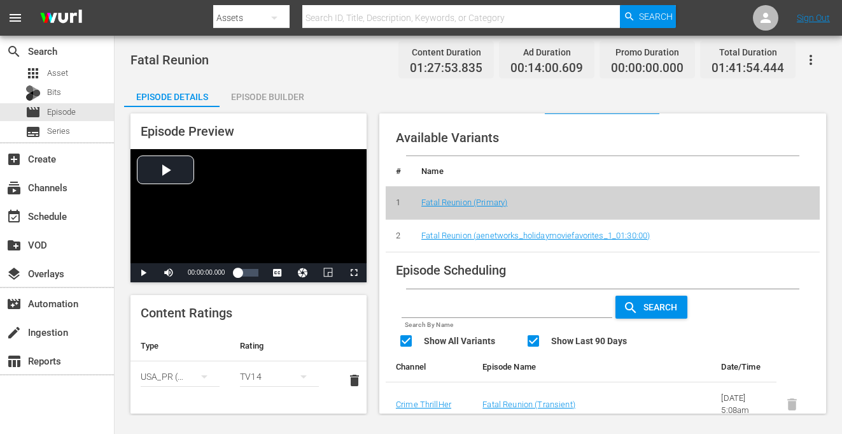 Image resolution: width=842 pixels, height=434 pixels. I want to click on span: Channels, so click(14, 188).